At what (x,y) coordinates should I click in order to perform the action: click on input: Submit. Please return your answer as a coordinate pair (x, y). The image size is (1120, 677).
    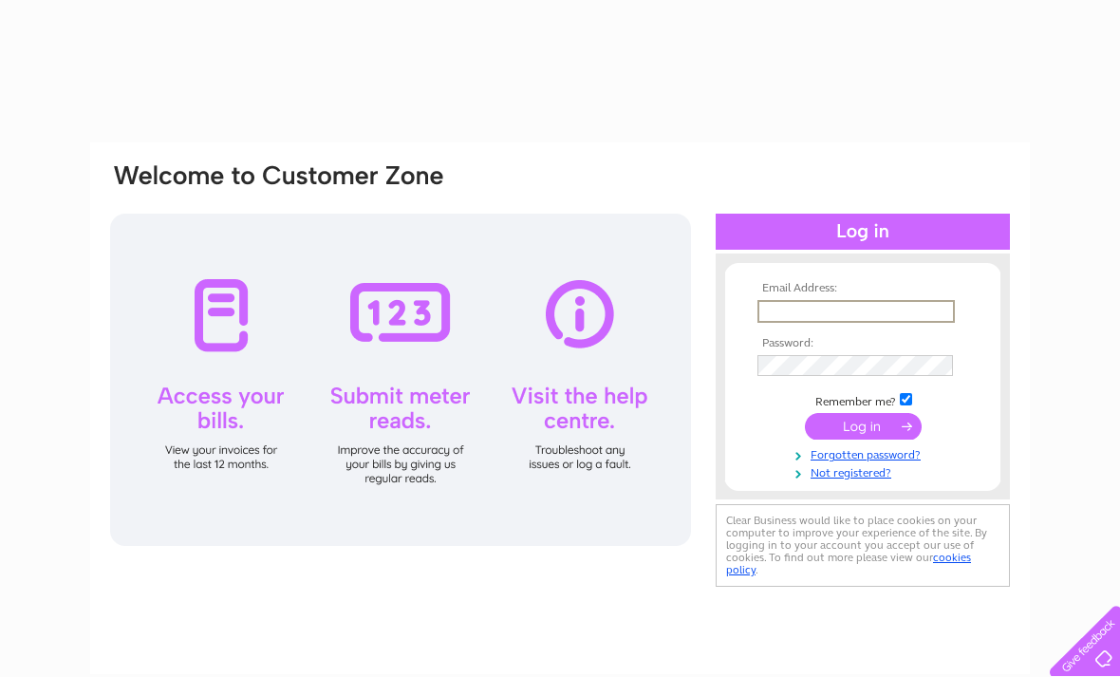
    Looking at the image, I should click on (863, 426).